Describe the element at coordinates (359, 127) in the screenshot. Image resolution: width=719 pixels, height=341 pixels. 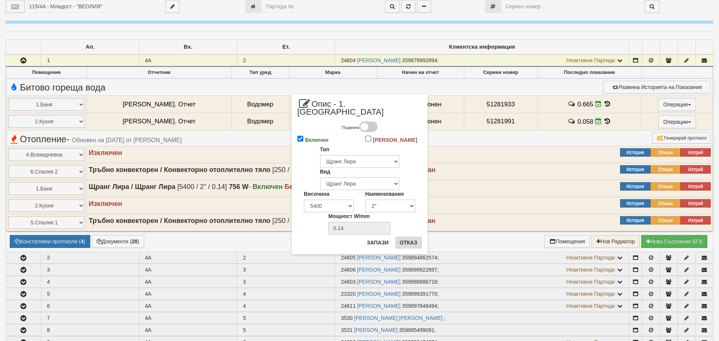
I see `div: Подмяна` at that location.